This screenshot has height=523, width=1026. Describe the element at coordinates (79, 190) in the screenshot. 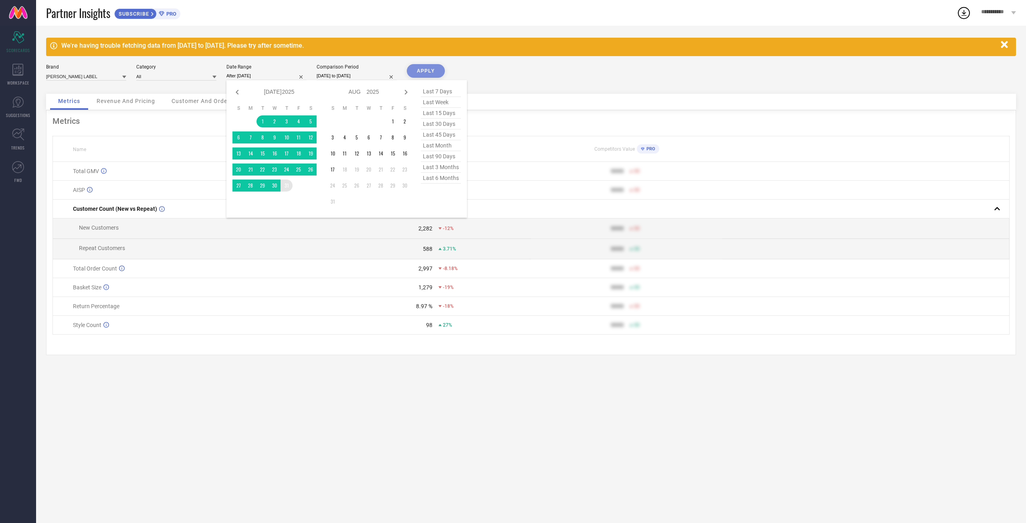

I see `span: AISP` at that location.